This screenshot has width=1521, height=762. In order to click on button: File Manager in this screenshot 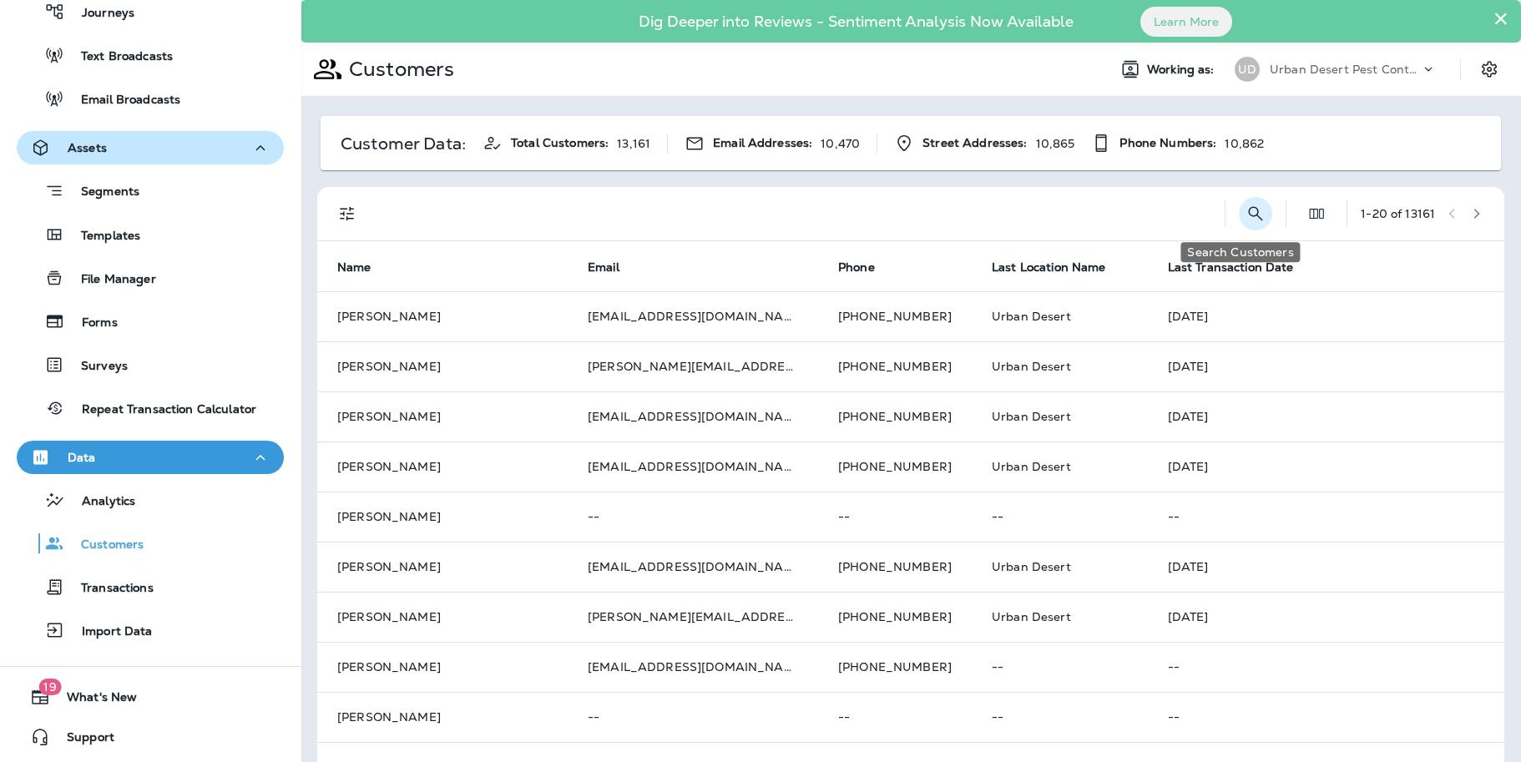, I will do `click(150, 278)`.